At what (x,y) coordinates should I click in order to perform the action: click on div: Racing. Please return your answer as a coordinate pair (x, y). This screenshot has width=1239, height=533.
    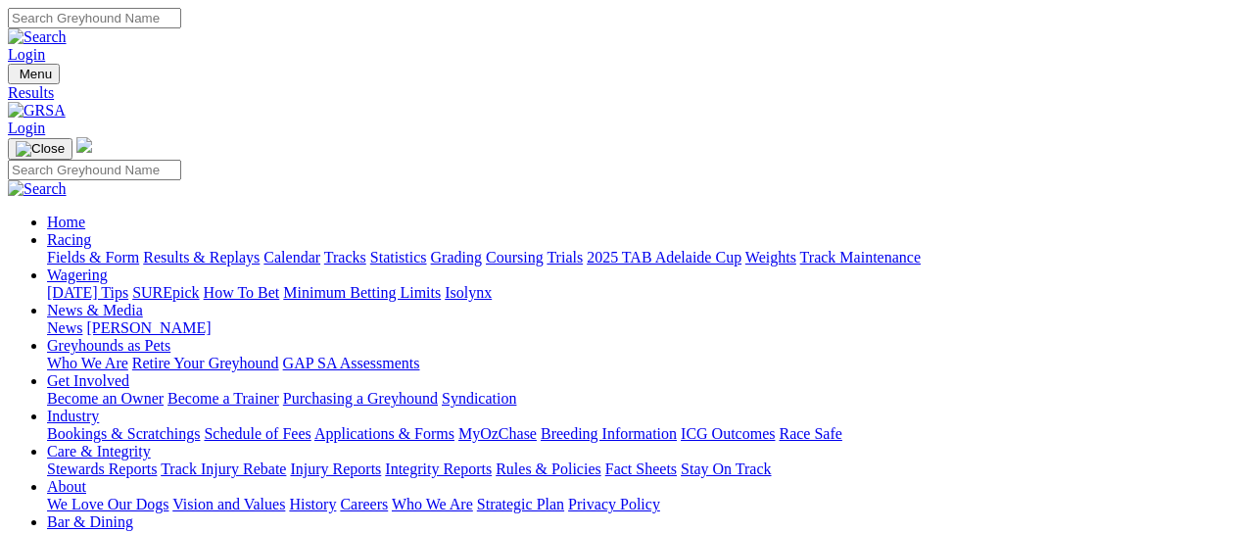
    Looking at the image, I should click on (638, 258).